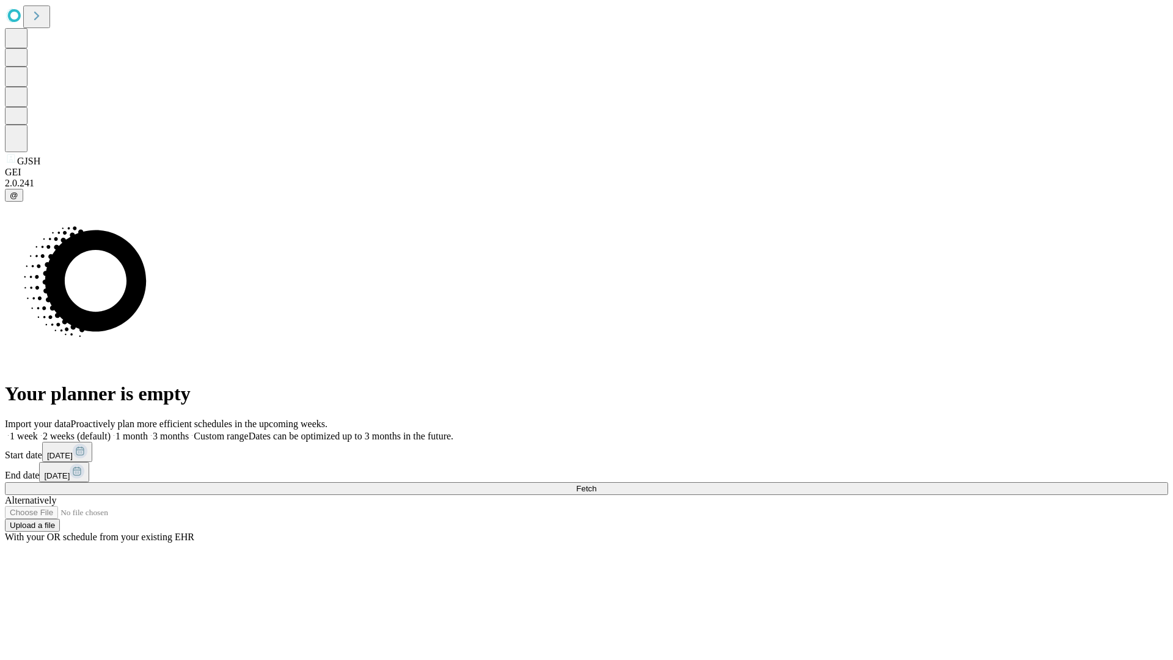 The height and width of the screenshot is (660, 1173). What do you see at coordinates (170, 435) in the screenshot?
I see `span: 3 months` at bounding box center [170, 435].